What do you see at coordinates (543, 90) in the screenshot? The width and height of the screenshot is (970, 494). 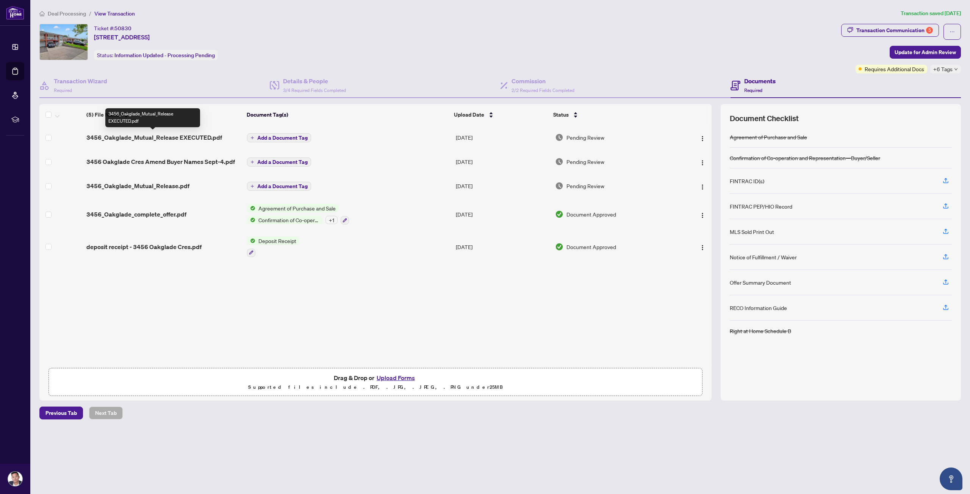 I see `span: 2/2 Required Fields Completed` at bounding box center [543, 90].